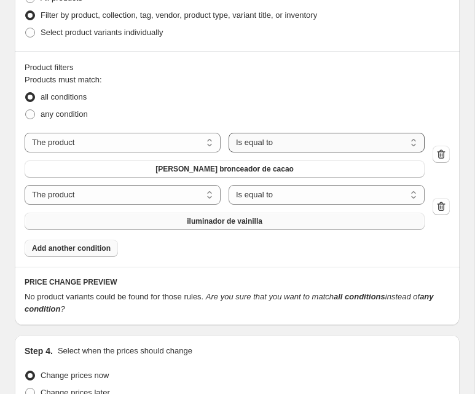 The height and width of the screenshot is (394, 475). I want to click on b: all conditions, so click(360, 296).